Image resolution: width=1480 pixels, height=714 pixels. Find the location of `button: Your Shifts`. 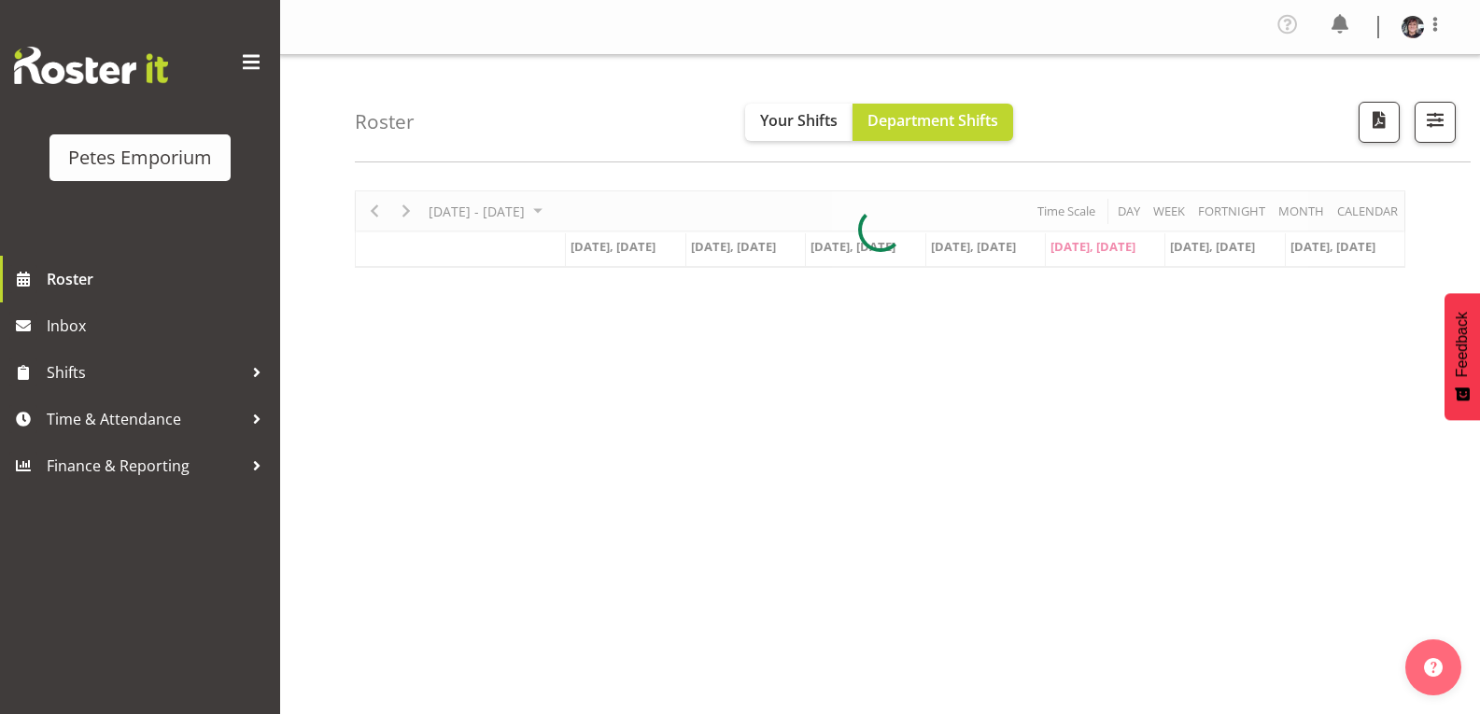

button: Your Shifts is located at coordinates (798, 122).